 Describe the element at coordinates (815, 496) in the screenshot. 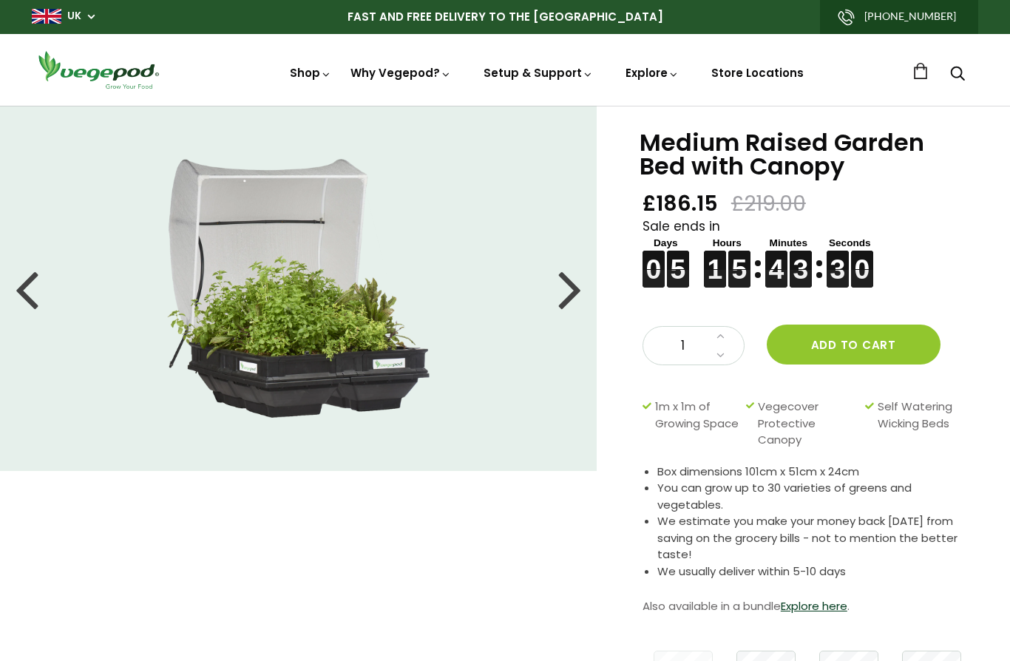

I see `li: You can grow up to 30 varieties of greens and vegetables.` at that location.